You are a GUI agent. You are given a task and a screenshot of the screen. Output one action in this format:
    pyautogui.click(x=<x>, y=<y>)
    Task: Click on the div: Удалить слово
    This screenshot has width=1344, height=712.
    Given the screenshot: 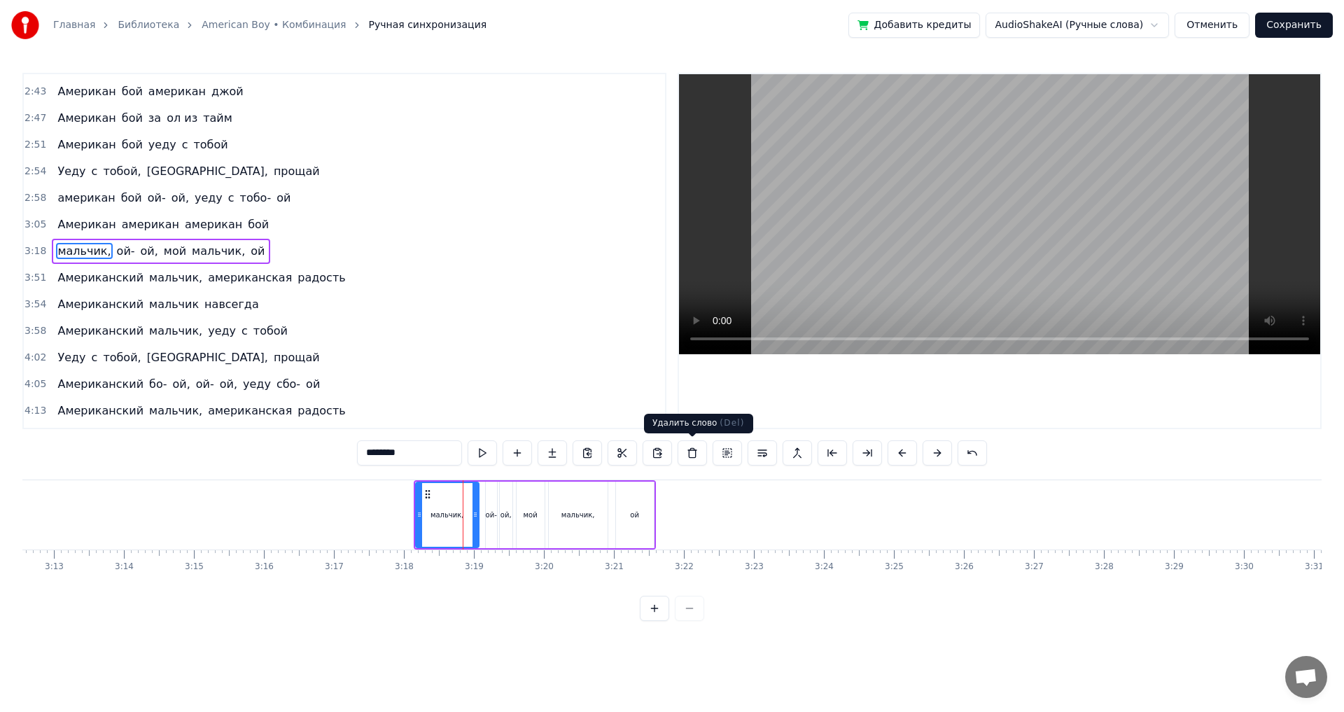 What is the action you would take?
    pyautogui.click(x=699, y=424)
    